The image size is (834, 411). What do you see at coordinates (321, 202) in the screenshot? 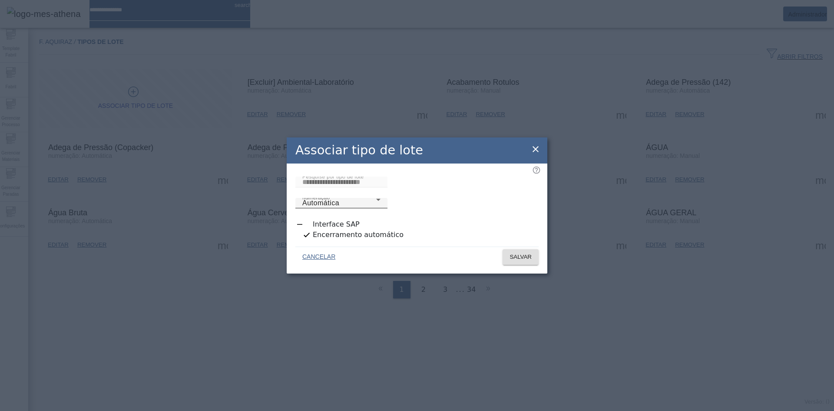
I see `span: Automática` at bounding box center [321, 202].